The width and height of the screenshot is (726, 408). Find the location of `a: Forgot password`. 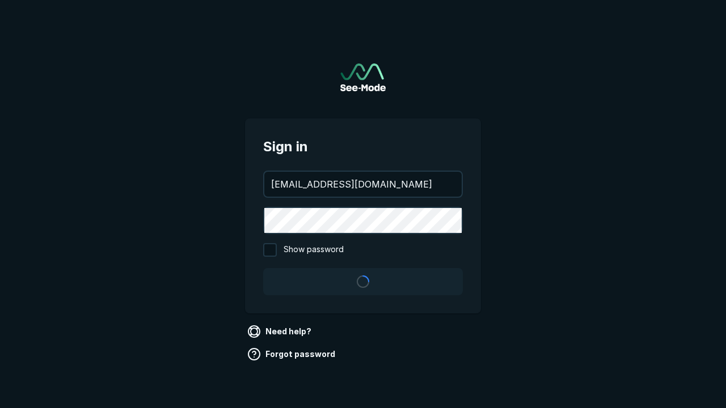

a: Forgot password is located at coordinates (292, 354).